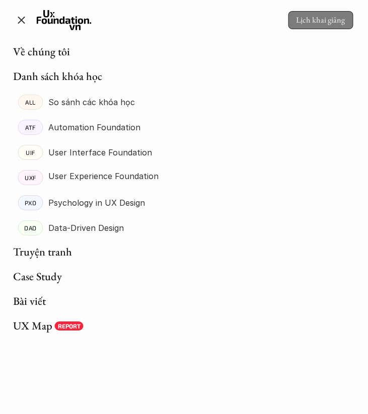 Image resolution: width=368 pixels, height=414 pixels. Describe the element at coordinates (101, 127) in the screenshot. I see `a: ATFAutomation Foundation` at that location.